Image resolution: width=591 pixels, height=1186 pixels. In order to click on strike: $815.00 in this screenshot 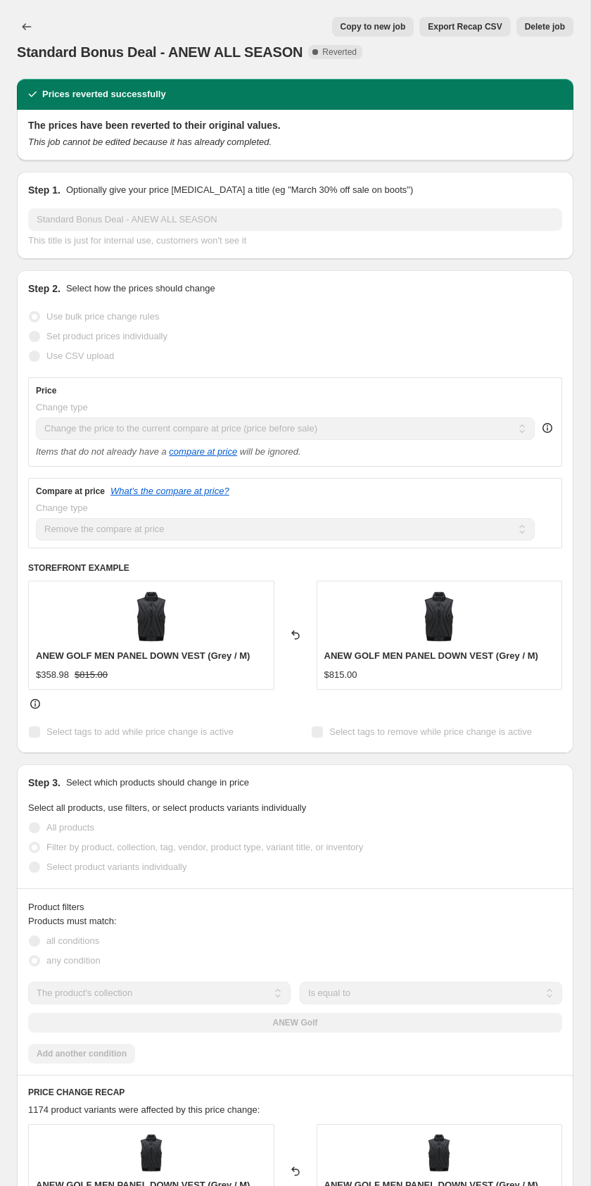, I will do `click(91, 675)`.